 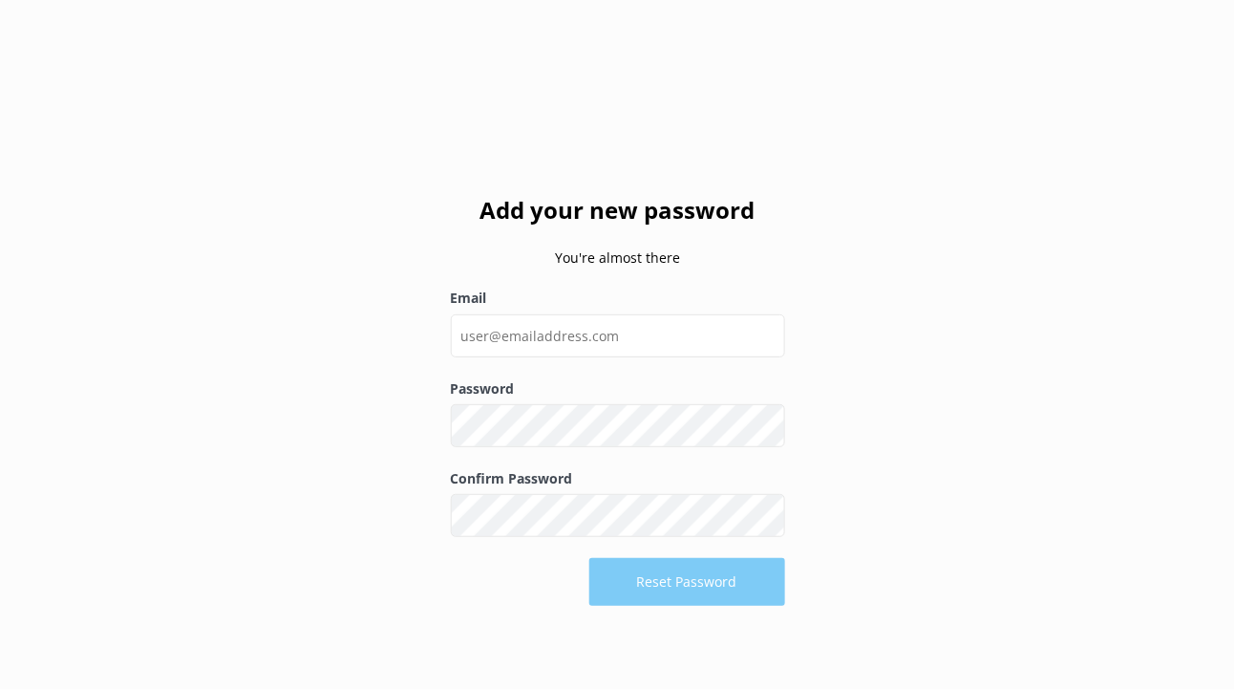 What do you see at coordinates (618, 389) in the screenshot?
I see `label: Password` at bounding box center [618, 389].